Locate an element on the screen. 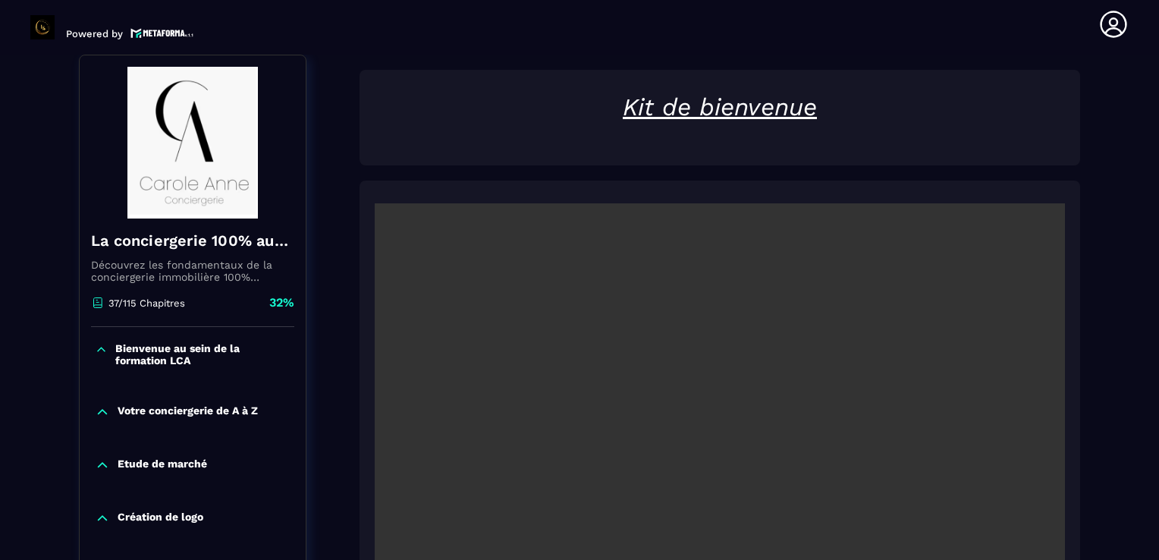 The height and width of the screenshot is (560, 1159). img: logo is located at coordinates (162, 33).